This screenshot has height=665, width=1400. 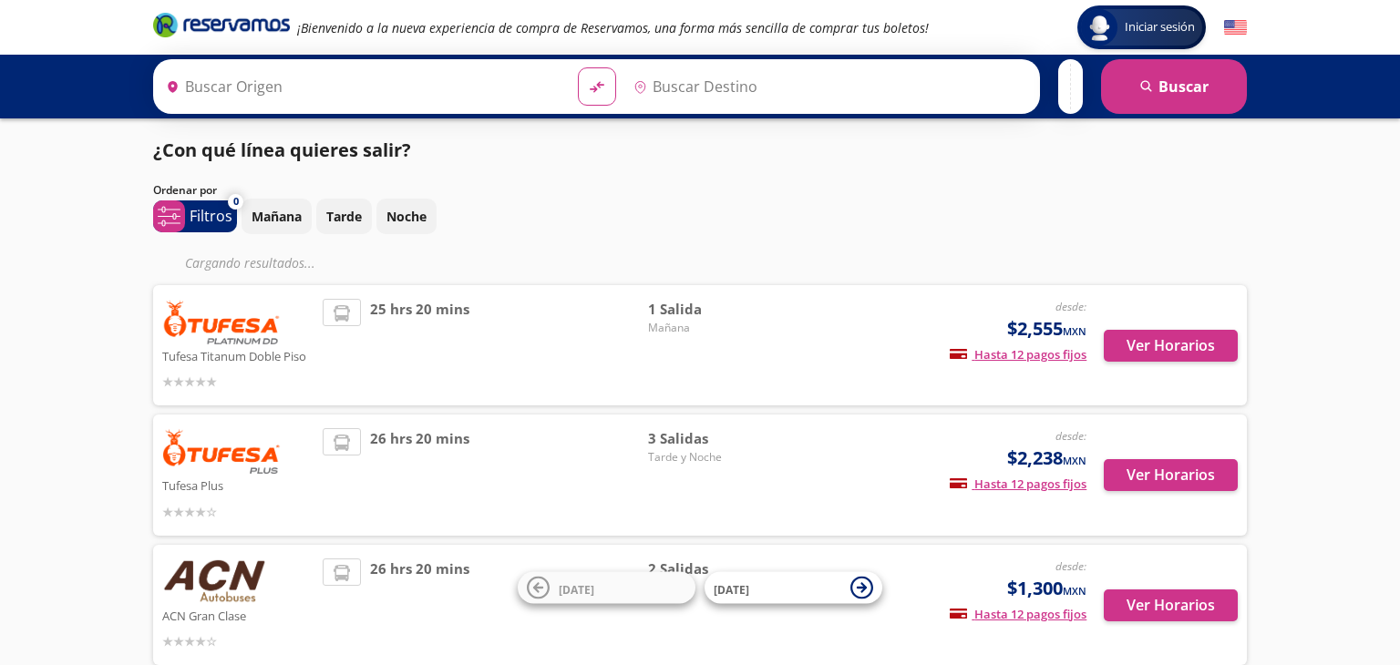 What do you see at coordinates (712, 569) in the screenshot?
I see `span: 2 Salidas` at bounding box center [712, 569].